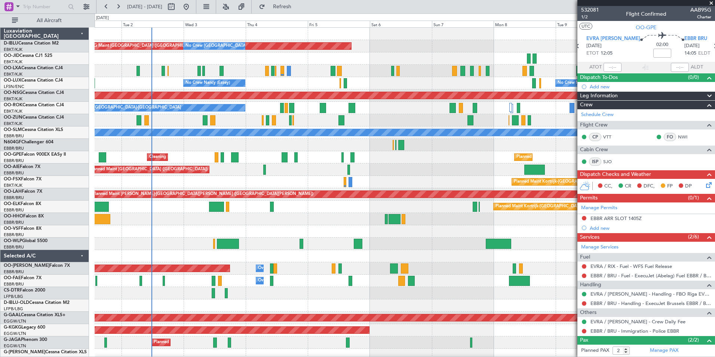  Describe the element at coordinates (11, 43) in the screenshot. I see `span: D-IBLU` at that location.